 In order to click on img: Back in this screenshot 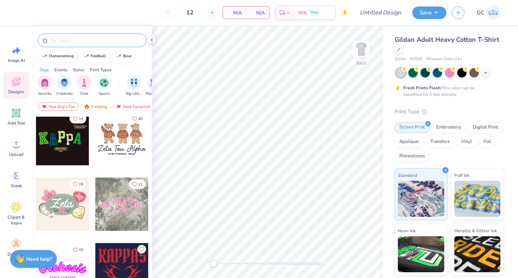, I will do `click(361, 49)`.